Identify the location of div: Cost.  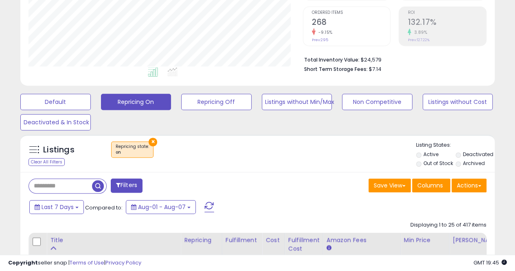
(273, 240).